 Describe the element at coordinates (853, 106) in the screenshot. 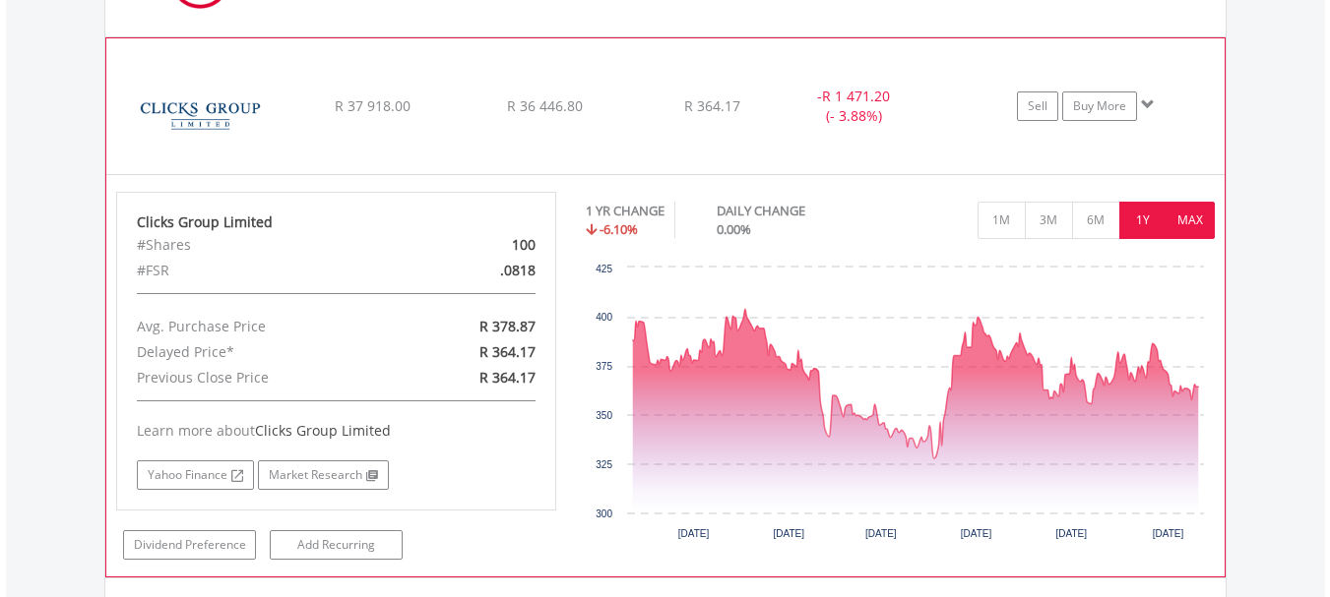

I see `div: - (- 3.88%)` at that location.